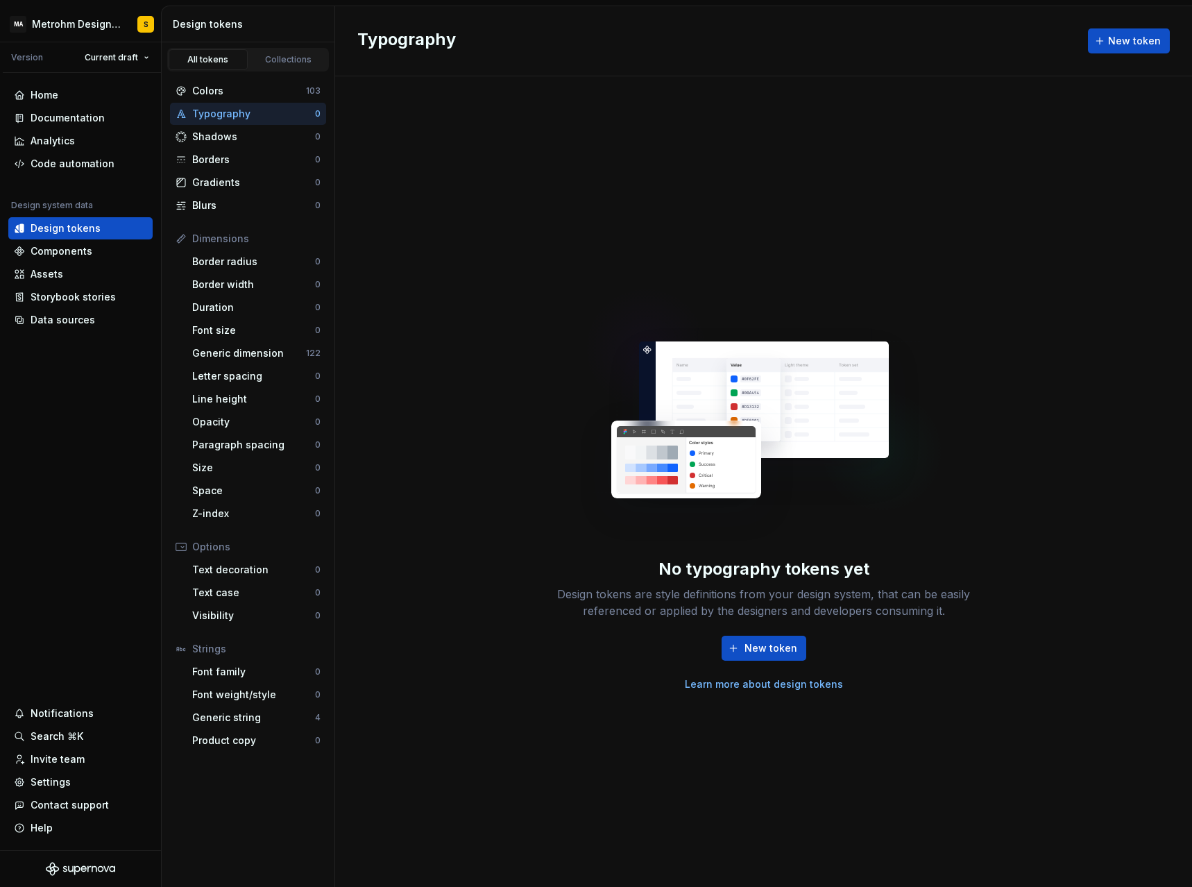 This screenshot has width=1192, height=887. What do you see at coordinates (256, 593) in the screenshot?
I see `a: Text case0` at bounding box center [256, 593].